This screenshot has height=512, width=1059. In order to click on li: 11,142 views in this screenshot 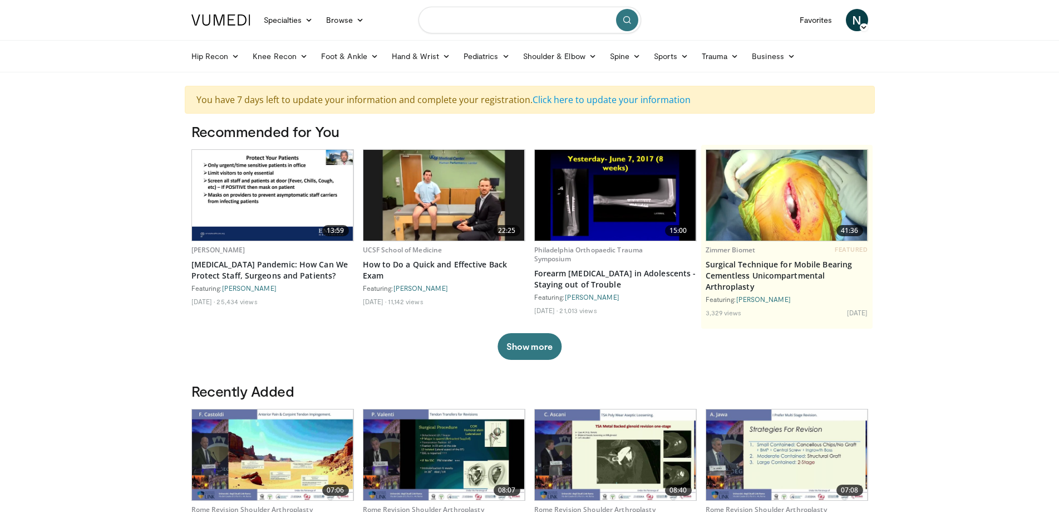, I will do `click(405, 301)`.